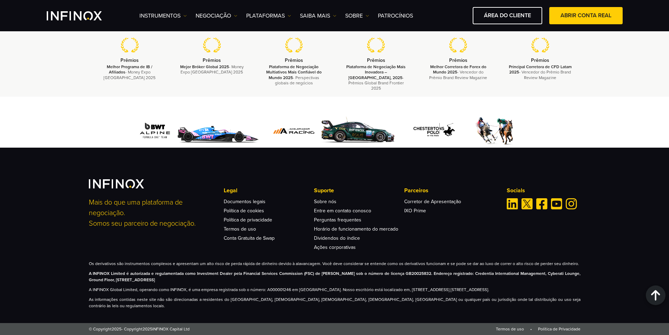 Image resolution: width=669 pixels, height=335 pixels. I want to click on a: NEGOCIAÇÃO, so click(216, 16).